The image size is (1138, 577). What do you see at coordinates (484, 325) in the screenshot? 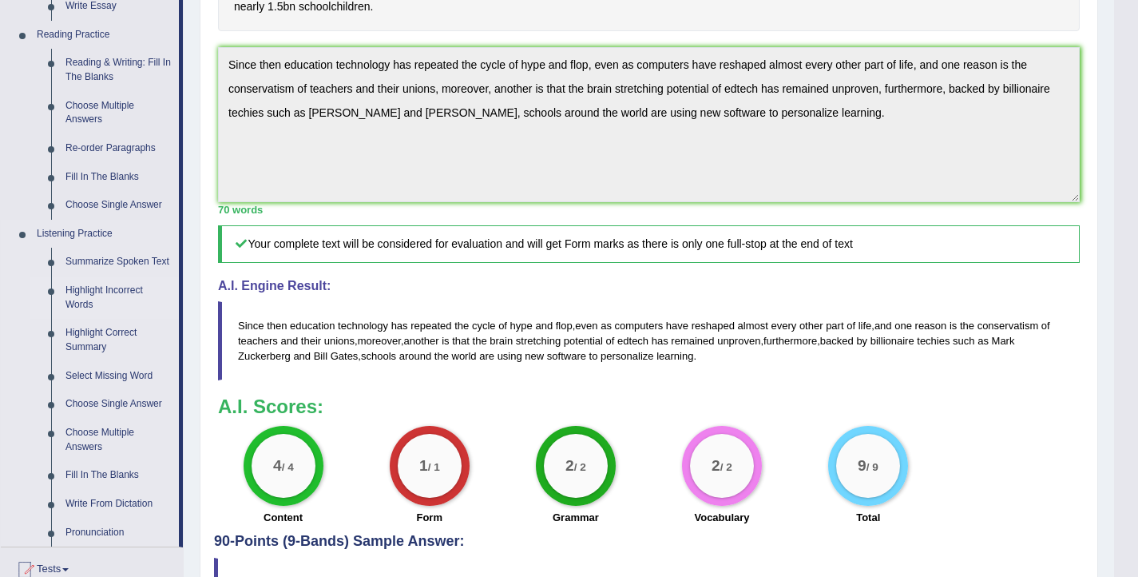
I see `span: cycle` at bounding box center [484, 325].